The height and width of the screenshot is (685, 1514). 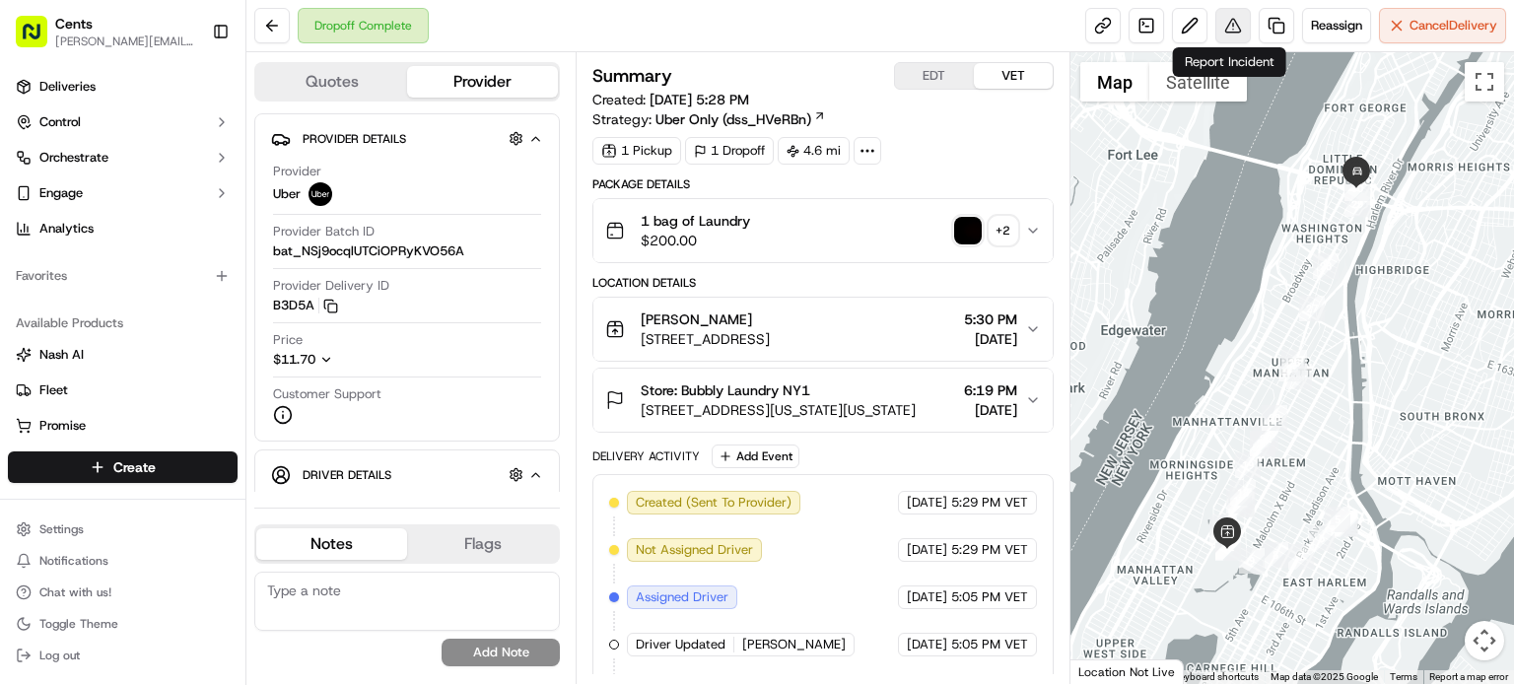 What do you see at coordinates (39, 39) in the screenshot?
I see `img: Nash` at bounding box center [39, 39].